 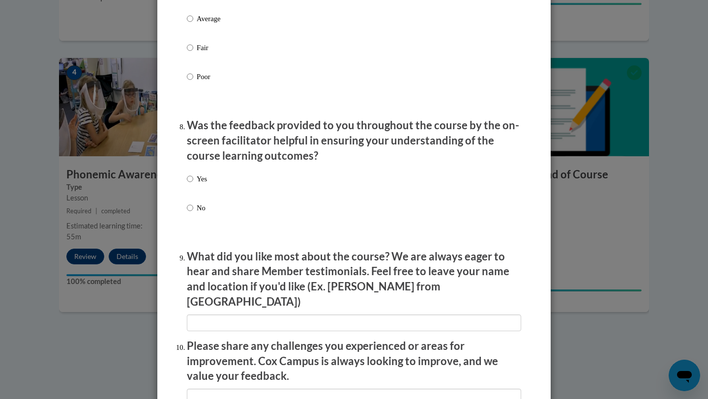 I want to click on input: Average, so click(x=190, y=19).